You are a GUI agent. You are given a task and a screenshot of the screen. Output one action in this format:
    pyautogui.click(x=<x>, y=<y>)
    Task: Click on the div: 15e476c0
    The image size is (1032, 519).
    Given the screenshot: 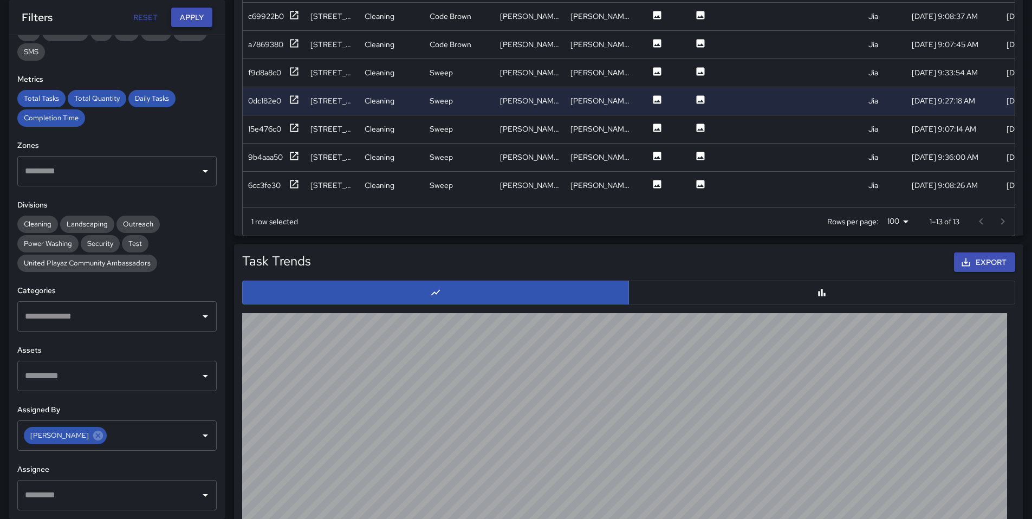 What is the action you would take?
    pyautogui.click(x=264, y=129)
    